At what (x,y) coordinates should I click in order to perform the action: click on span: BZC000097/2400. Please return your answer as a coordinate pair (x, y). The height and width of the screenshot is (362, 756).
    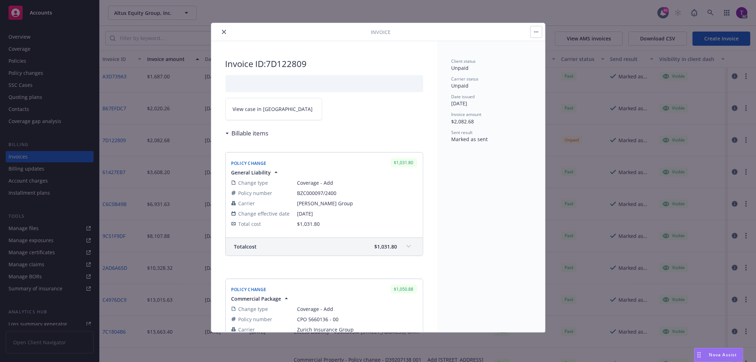
    Looking at the image, I should click on (357, 193).